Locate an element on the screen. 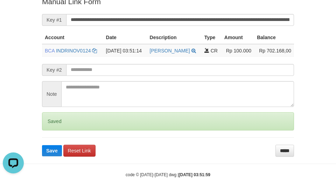  td: Rp 100.000 is located at coordinates (238, 50).